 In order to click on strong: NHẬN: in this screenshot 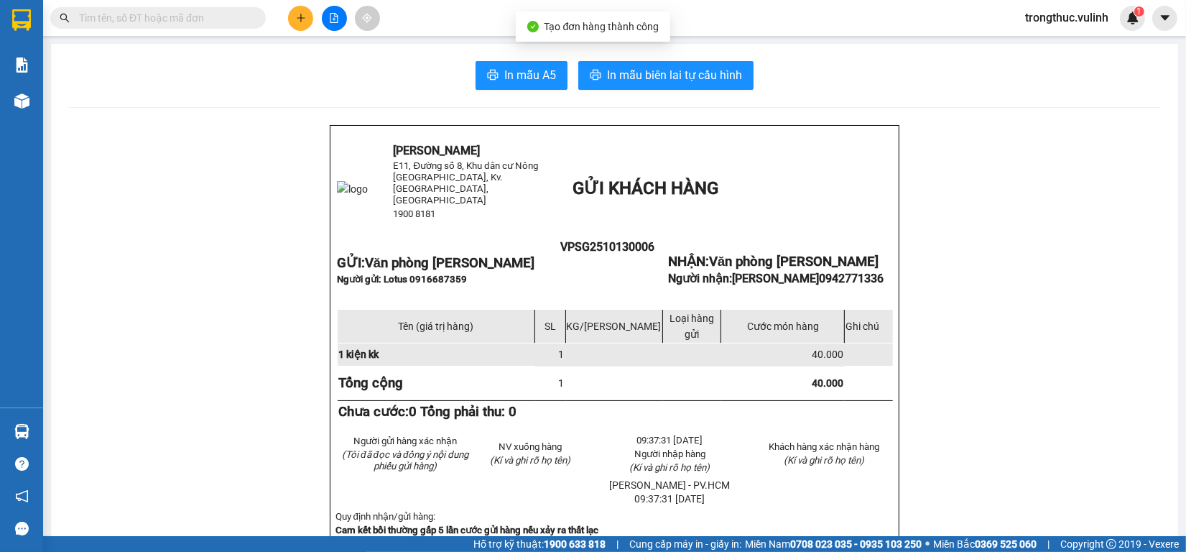, I will do `click(773, 261)`.